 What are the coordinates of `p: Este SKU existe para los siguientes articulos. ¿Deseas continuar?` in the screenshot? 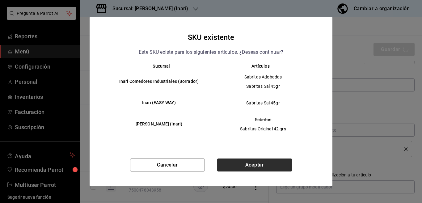 It's located at (211, 52).